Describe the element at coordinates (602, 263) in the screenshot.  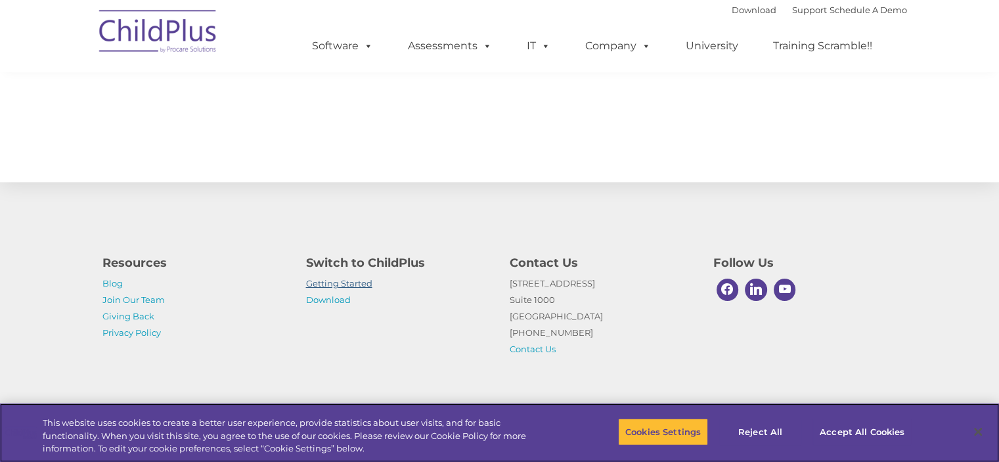
I see `h4: Contact Us` at that location.